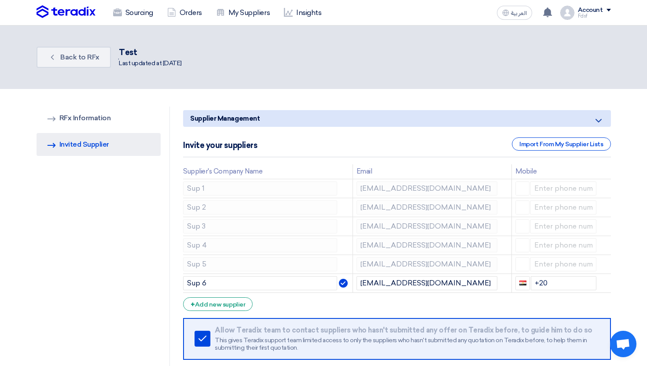 This screenshot has height=366, width=647. Describe the element at coordinates (556, 171) in the screenshot. I see `th: Mobile` at that location.